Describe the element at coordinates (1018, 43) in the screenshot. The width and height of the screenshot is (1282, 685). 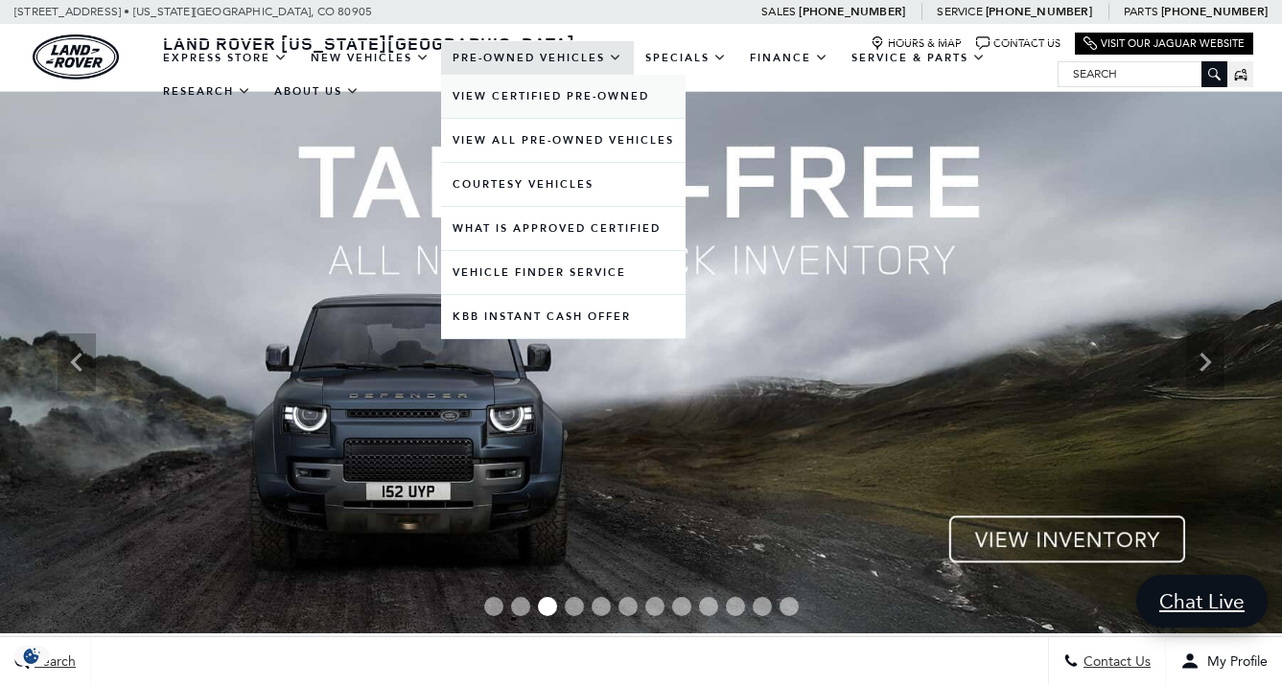
I see `a: Contact Us` at that location.